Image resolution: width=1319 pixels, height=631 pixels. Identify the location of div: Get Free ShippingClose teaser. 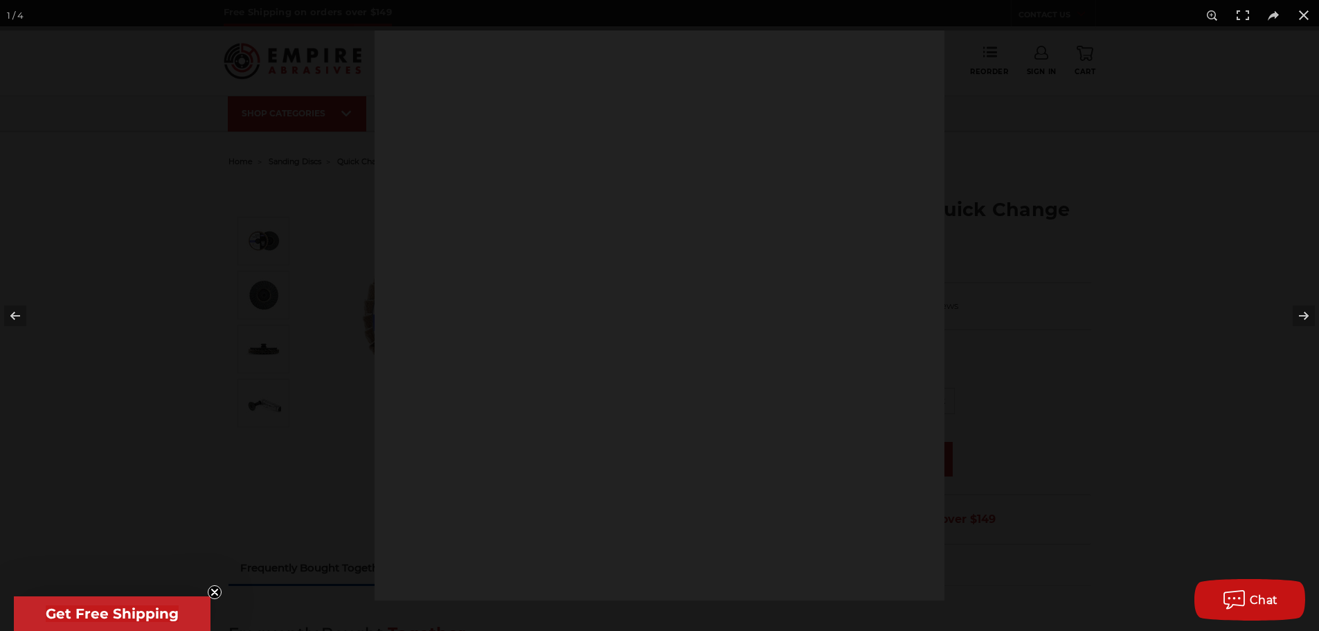
(112, 613).